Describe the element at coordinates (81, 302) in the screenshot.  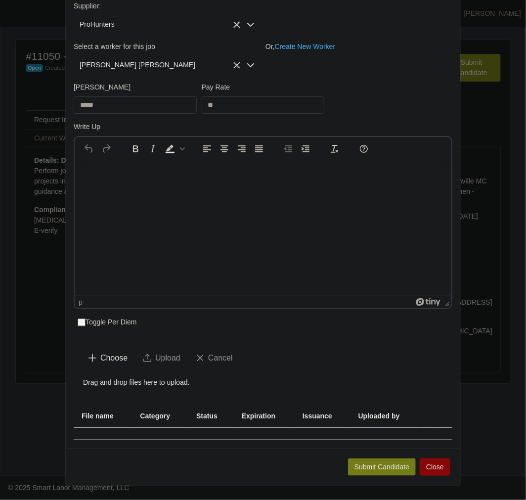
I see `div: p` at that location.